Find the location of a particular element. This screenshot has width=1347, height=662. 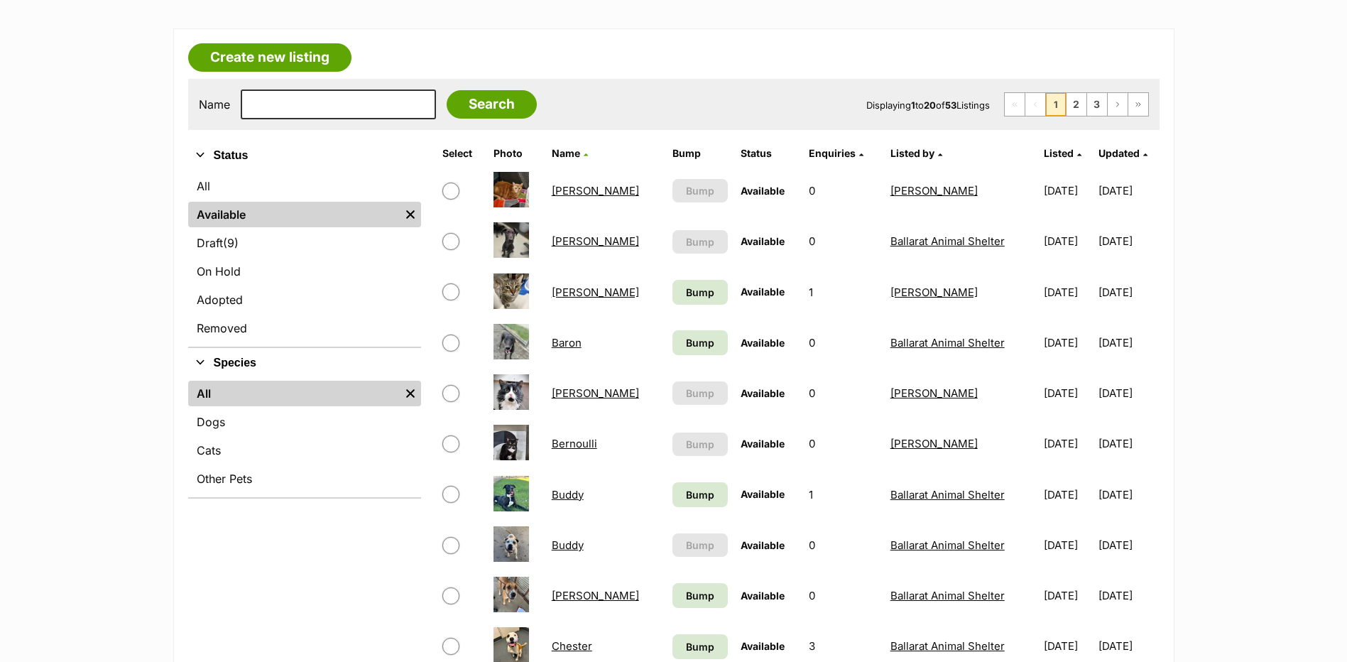

th: Select is located at coordinates (461, 153).